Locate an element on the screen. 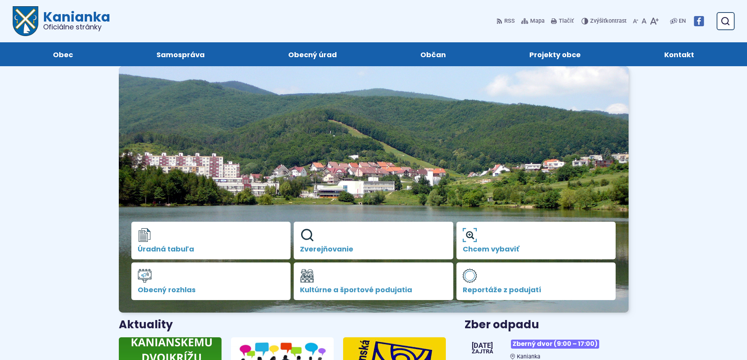 The width and height of the screenshot is (747, 360). span: Chcem vybaviť is located at coordinates (536, 249).